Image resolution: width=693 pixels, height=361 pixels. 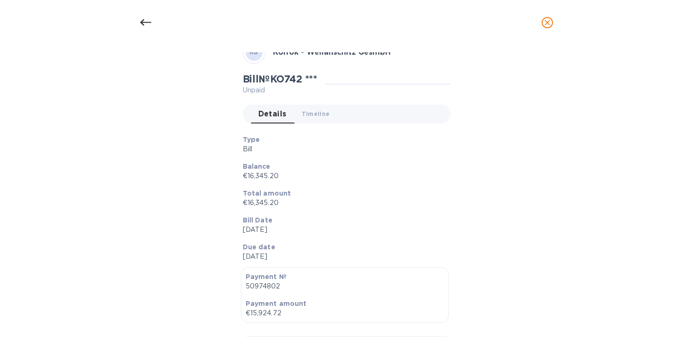 I want to click on button: close, so click(x=547, y=23).